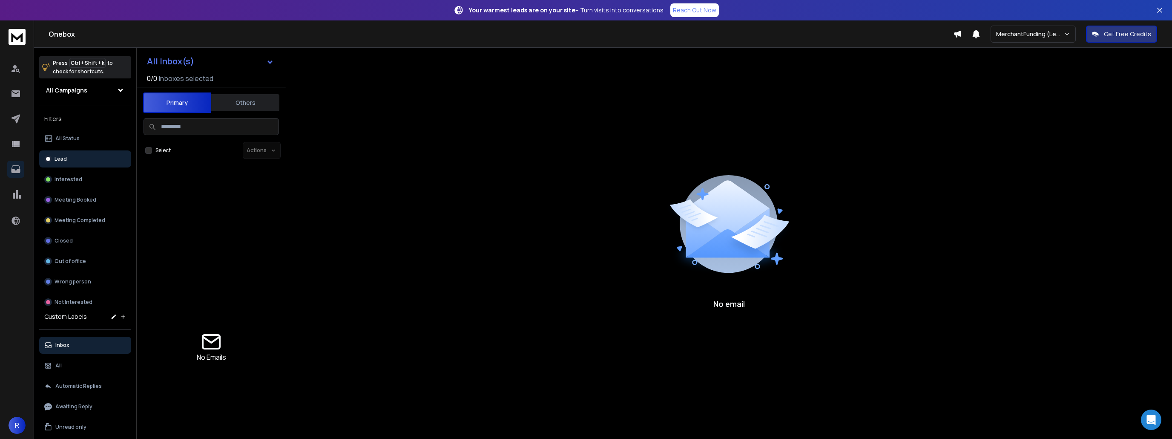  Describe the element at coordinates (66, 316) in the screenshot. I see `h3: Custom Labels` at that location.